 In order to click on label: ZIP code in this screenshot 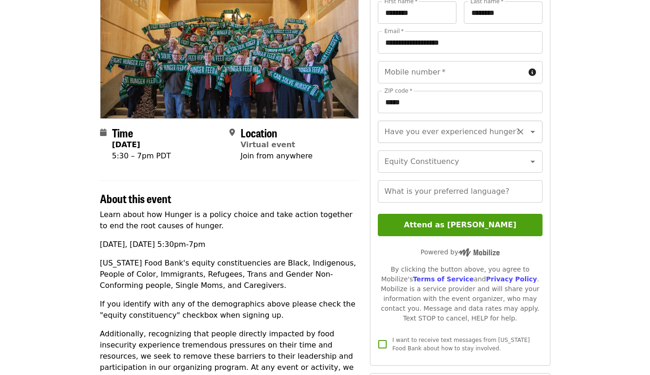, I will do `click(398, 91)`.